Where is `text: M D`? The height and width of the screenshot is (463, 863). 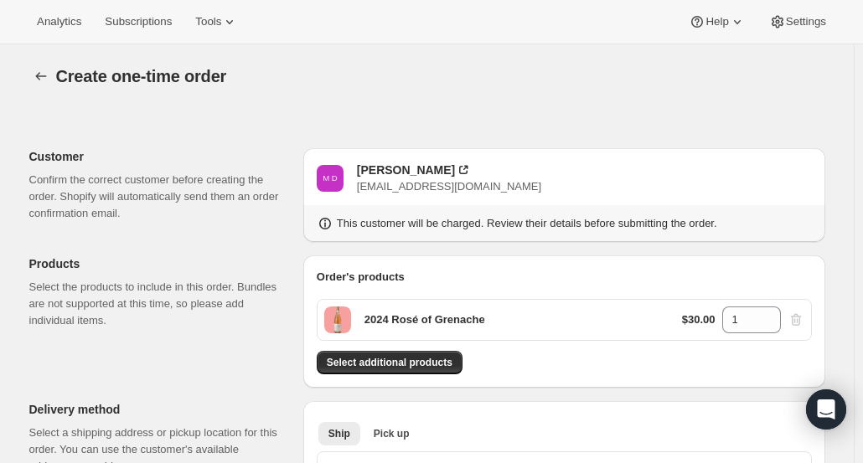
text: M D is located at coordinates (330, 178).